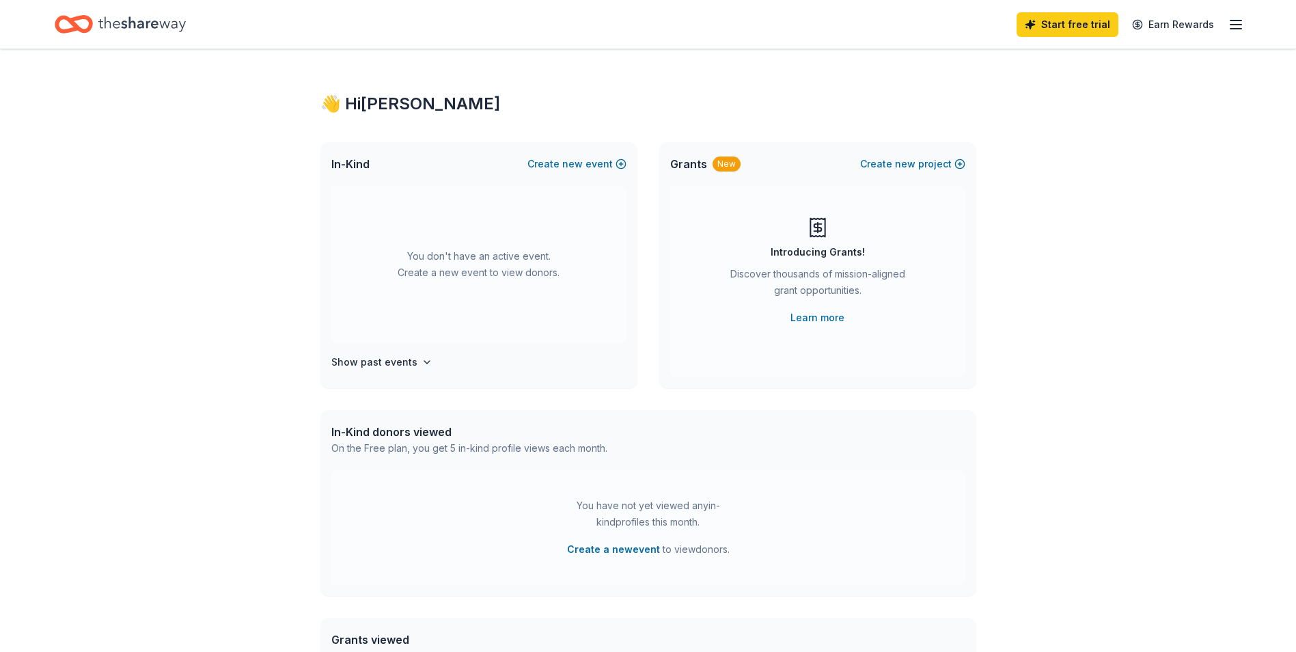 This screenshot has width=1296, height=652. I want to click on div: In-Kind donors viewed, so click(469, 432).